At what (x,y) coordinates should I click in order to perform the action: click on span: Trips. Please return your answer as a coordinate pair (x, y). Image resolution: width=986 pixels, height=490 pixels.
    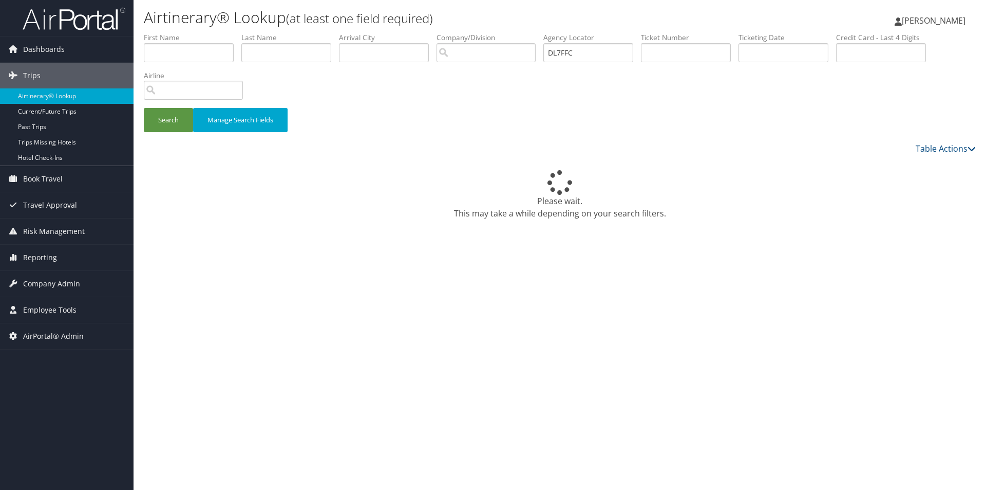
    Looking at the image, I should click on (32, 76).